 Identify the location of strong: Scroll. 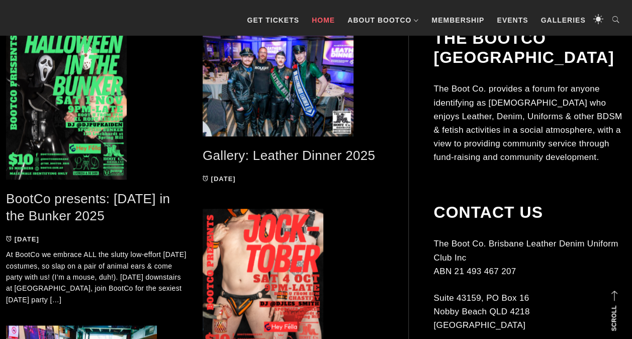
(614, 318).